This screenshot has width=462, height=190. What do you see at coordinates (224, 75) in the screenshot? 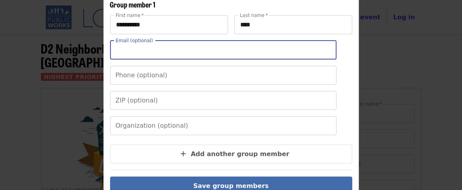
I see `input: Phone (optional)` at bounding box center [224, 75].